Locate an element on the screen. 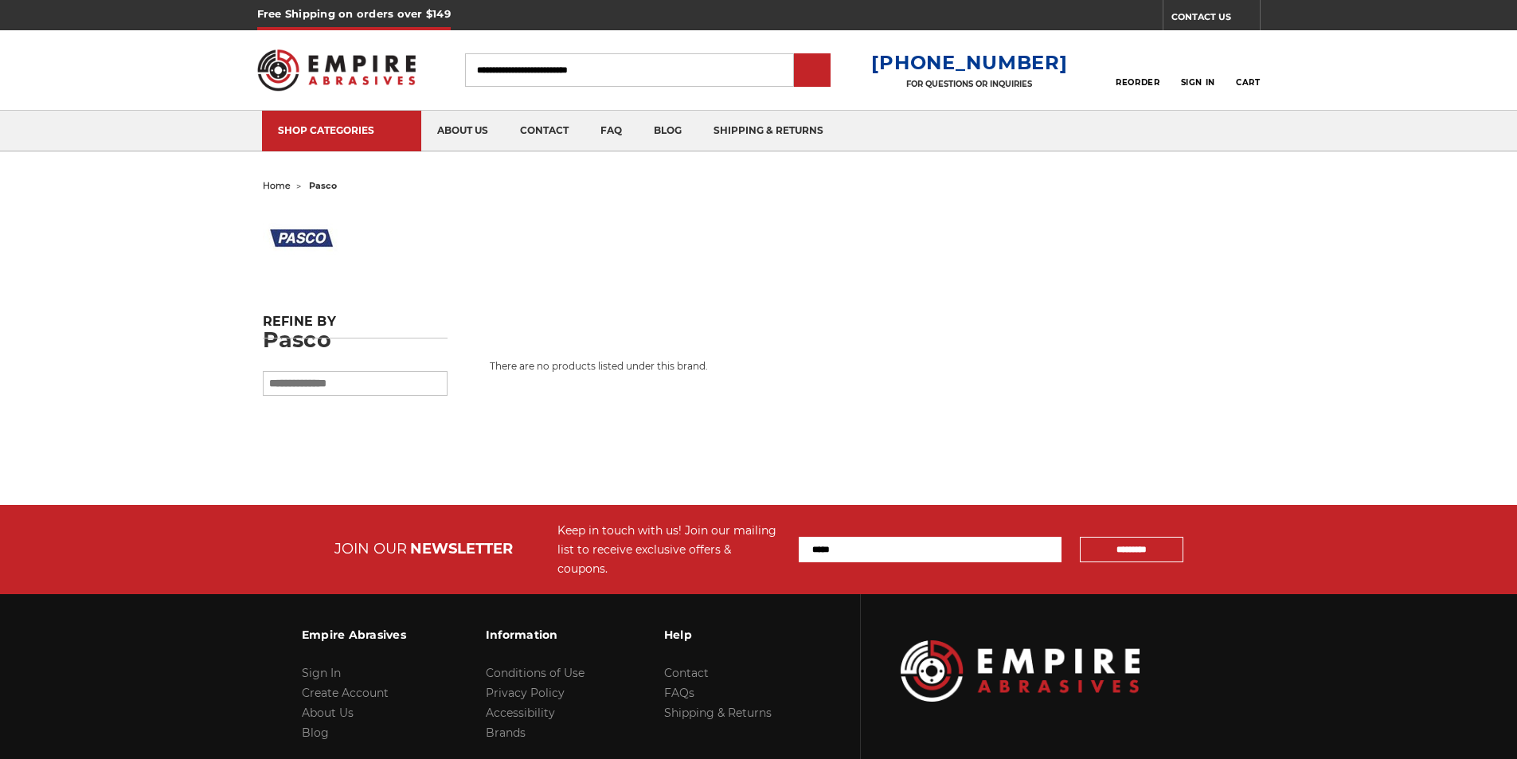  a: Privacy Policy is located at coordinates (525, 693).